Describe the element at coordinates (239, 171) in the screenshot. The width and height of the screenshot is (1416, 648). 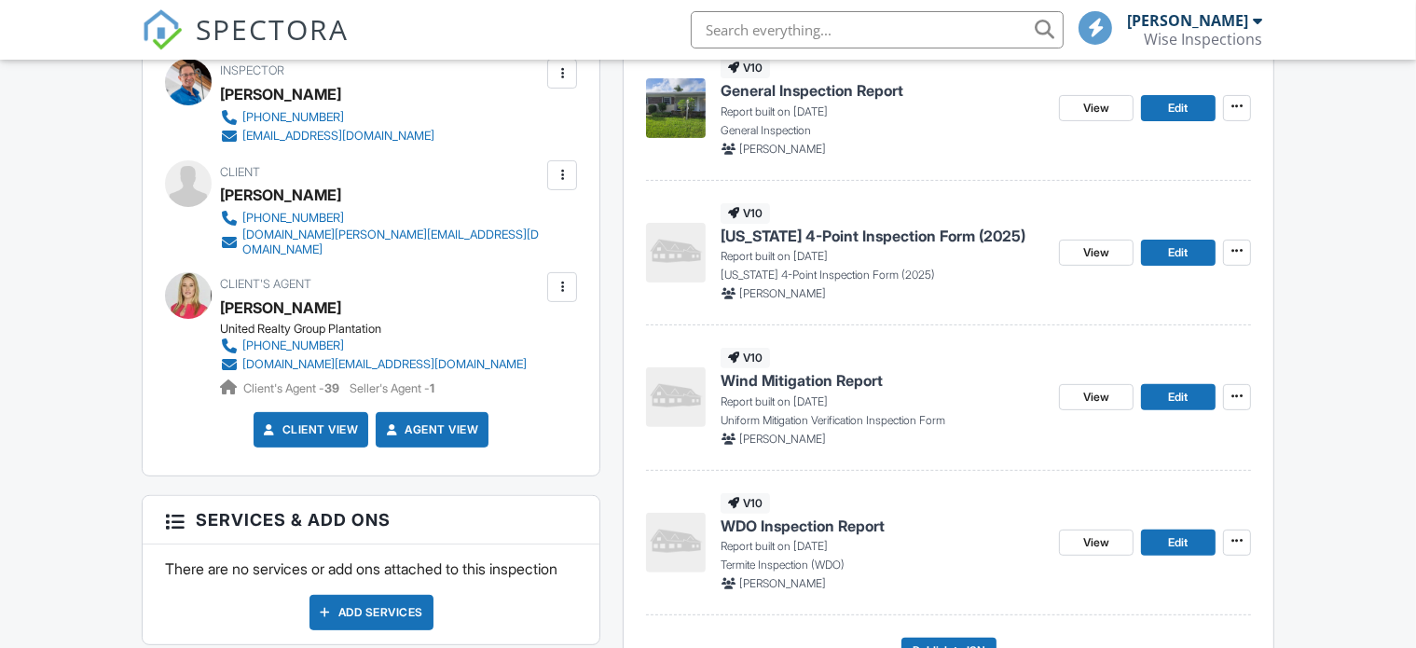
I see `span: Client` at that location.